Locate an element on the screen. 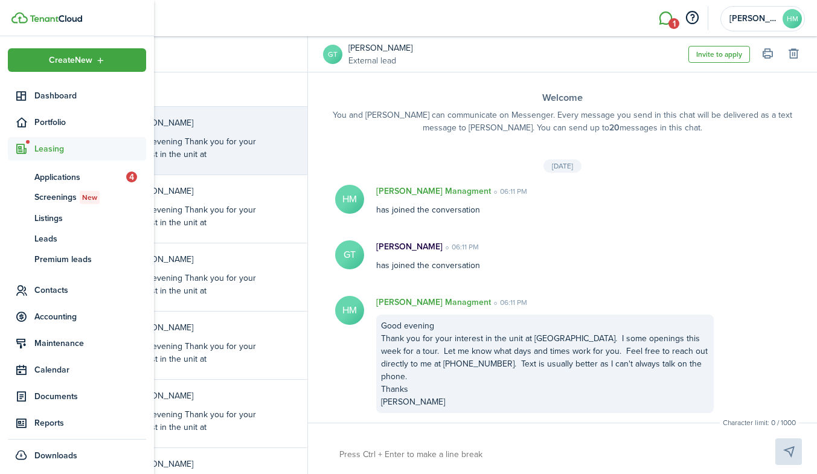 This screenshot has height=474, width=817. span: Downloads is located at coordinates (56, 456).